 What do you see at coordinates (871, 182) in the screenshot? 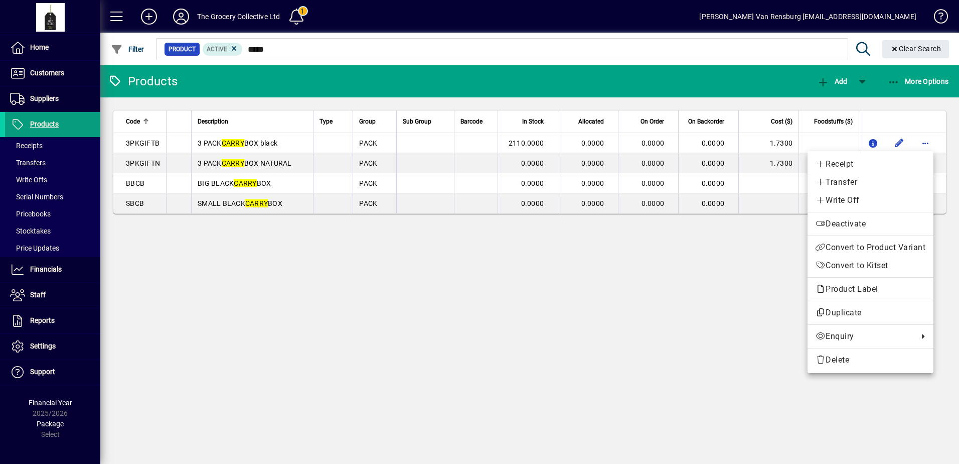
I see `span: Transfer` at bounding box center [871, 182].